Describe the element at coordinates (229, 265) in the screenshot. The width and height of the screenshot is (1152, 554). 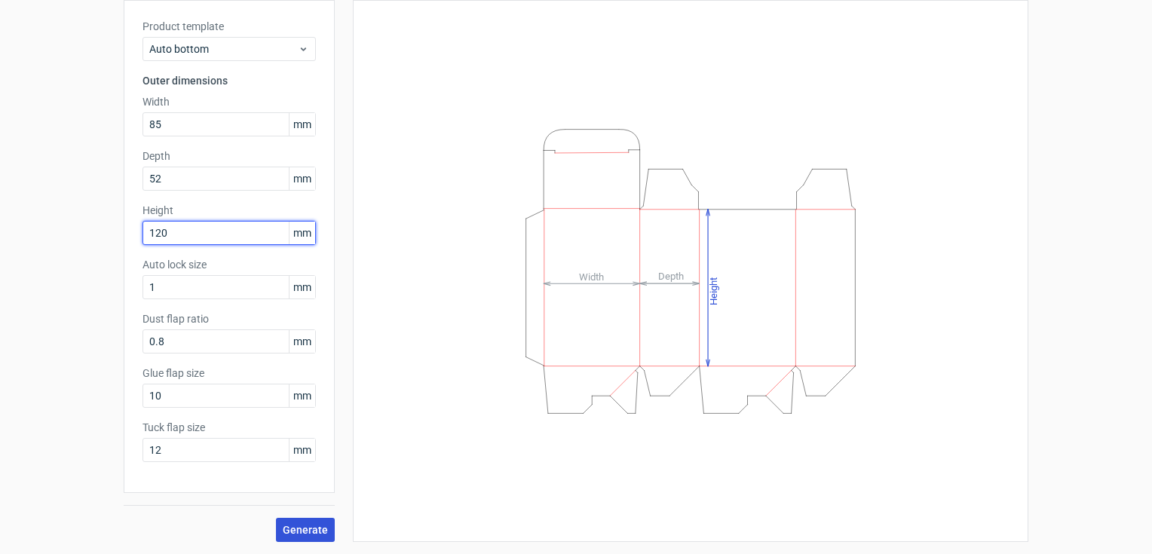
I see `label: Auto lock size` at that location.